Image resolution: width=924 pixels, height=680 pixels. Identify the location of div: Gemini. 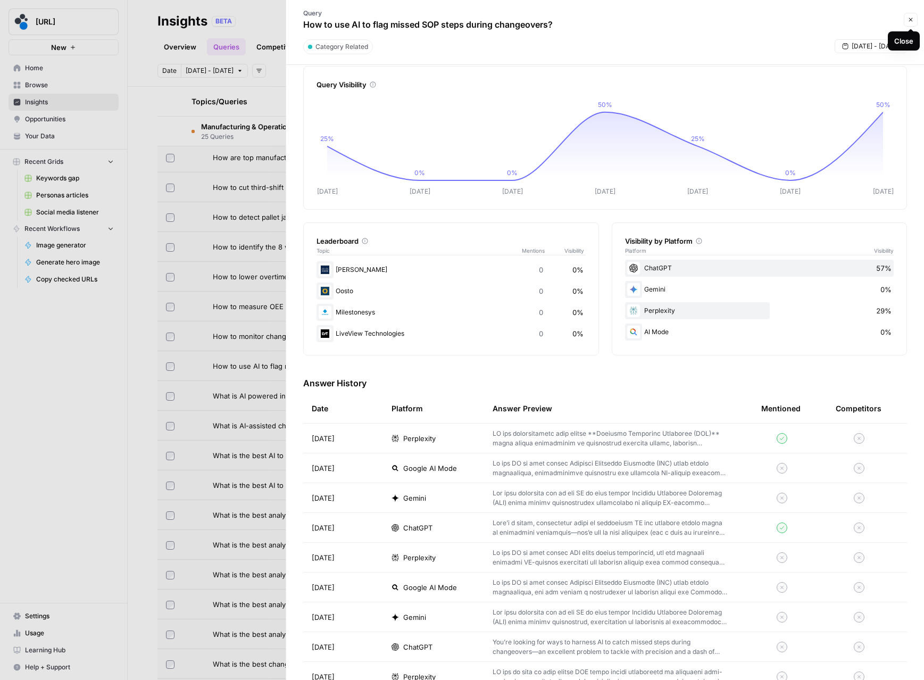
(760, 289).